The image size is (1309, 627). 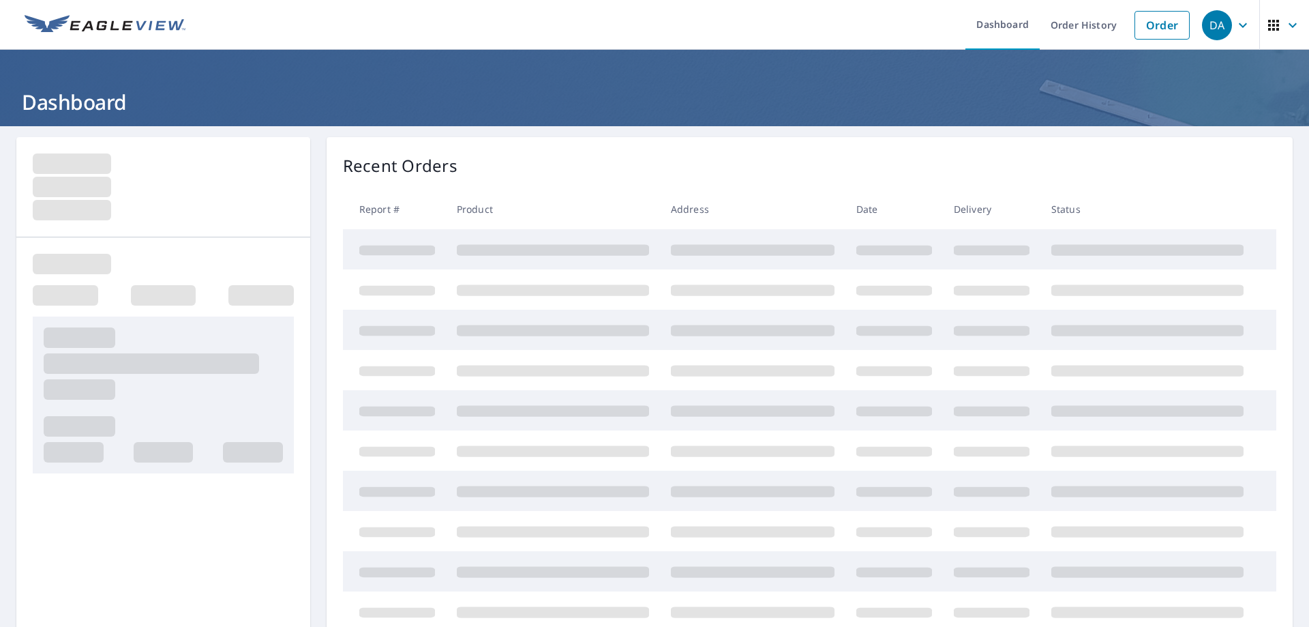 What do you see at coordinates (394, 209) in the screenshot?
I see `th: Report #` at bounding box center [394, 209].